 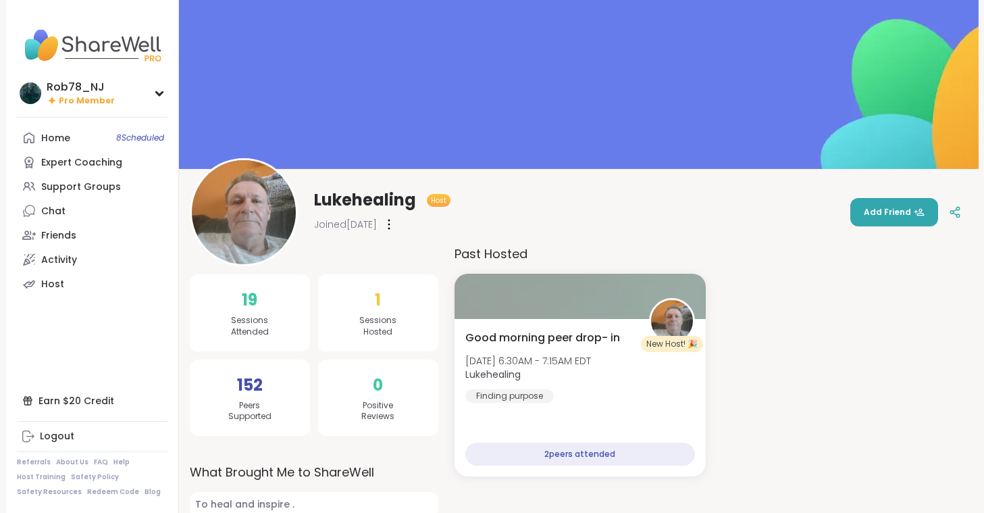 What do you see at coordinates (92, 235) in the screenshot?
I see `a: Friends` at bounding box center [92, 235].